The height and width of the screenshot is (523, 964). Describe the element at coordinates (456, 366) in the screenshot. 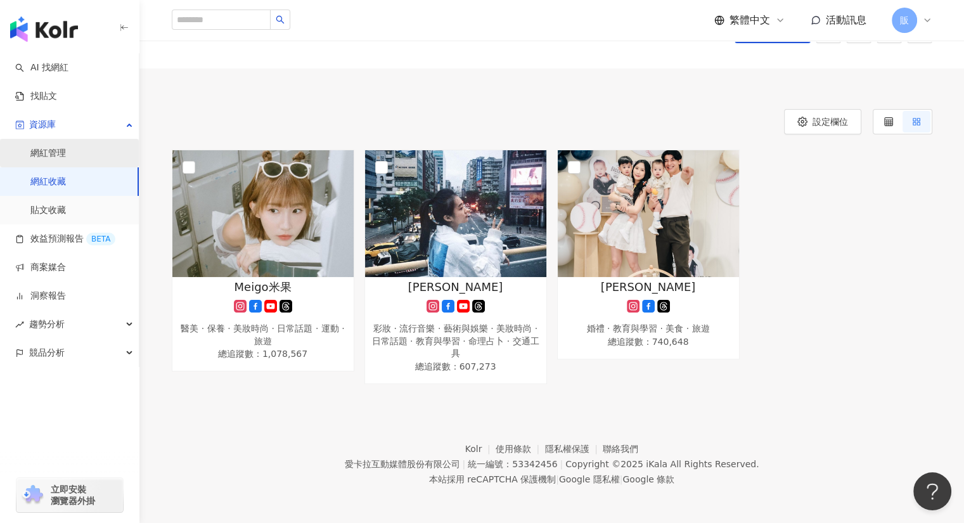

I see `span: 總追蹤數 ： 607,273` at that location.